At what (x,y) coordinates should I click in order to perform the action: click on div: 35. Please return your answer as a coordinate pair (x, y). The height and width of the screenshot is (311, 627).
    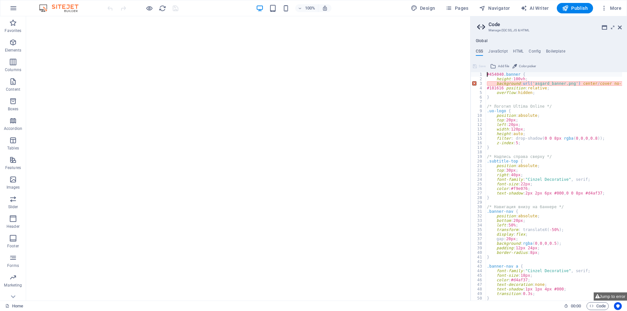
    Looking at the image, I should click on (479, 230).